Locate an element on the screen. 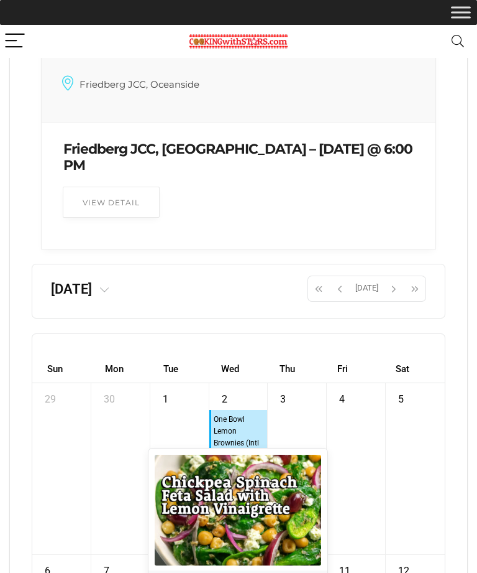 This screenshot has height=573, width=477. a: Friday is located at coordinates (343, 369).